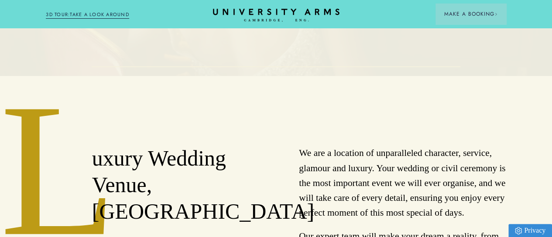  I want to click on img: Privacy, so click(519, 231).